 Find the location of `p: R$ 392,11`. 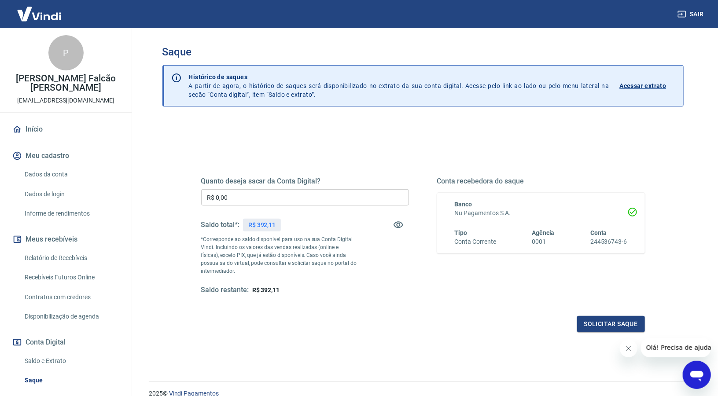

p: R$ 392,11 is located at coordinates (262, 225).